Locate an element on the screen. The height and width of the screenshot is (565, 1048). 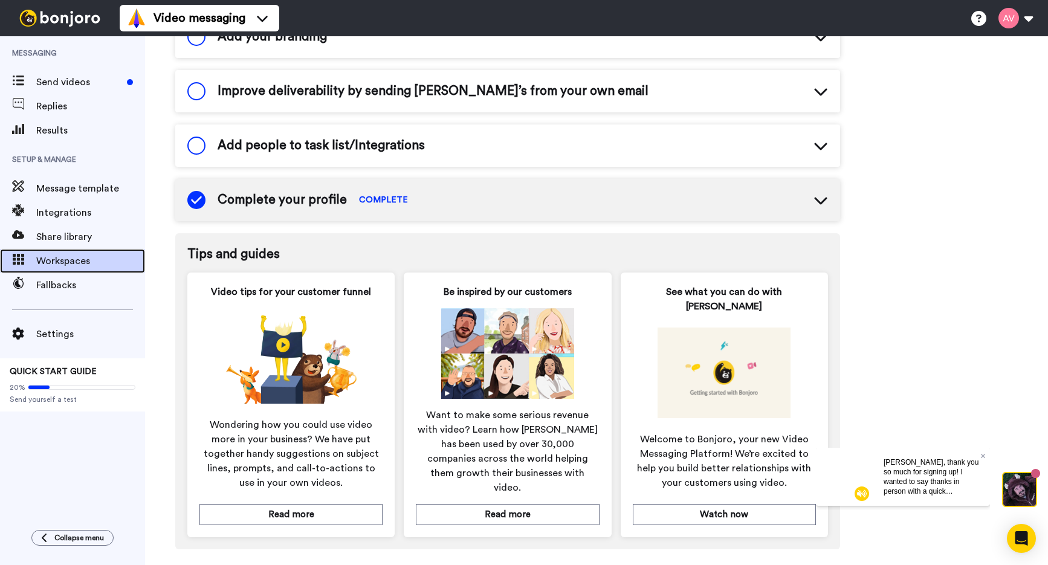
span: Add people to task list/Integrations is located at coordinates (321, 146).